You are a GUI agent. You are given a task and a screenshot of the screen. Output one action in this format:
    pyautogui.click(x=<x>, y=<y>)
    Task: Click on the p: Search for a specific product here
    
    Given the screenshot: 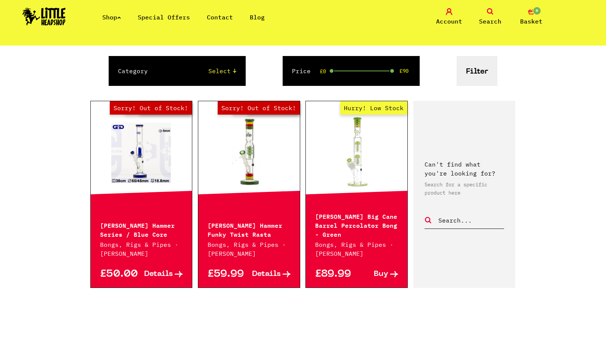 What is the action you would take?
    pyautogui.click(x=464, y=188)
    